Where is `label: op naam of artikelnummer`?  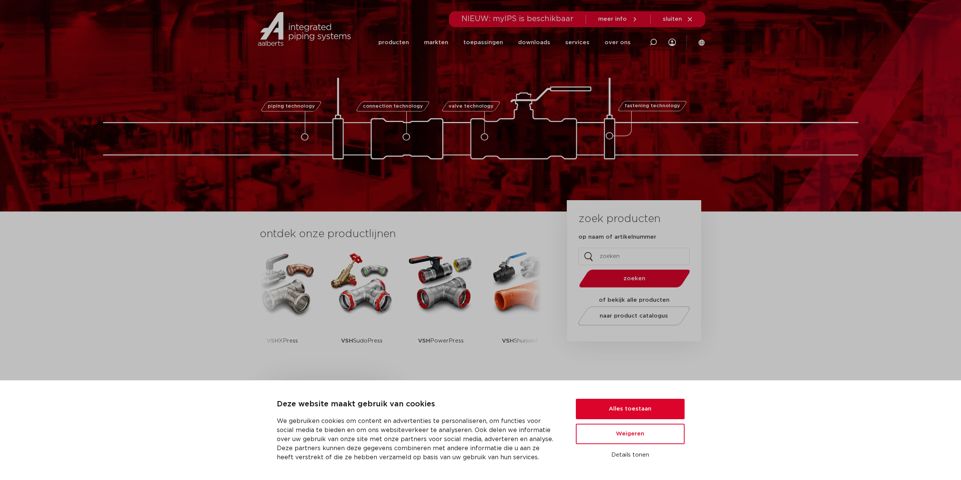
label: op naam of artikelnummer is located at coordinates (617, 237).